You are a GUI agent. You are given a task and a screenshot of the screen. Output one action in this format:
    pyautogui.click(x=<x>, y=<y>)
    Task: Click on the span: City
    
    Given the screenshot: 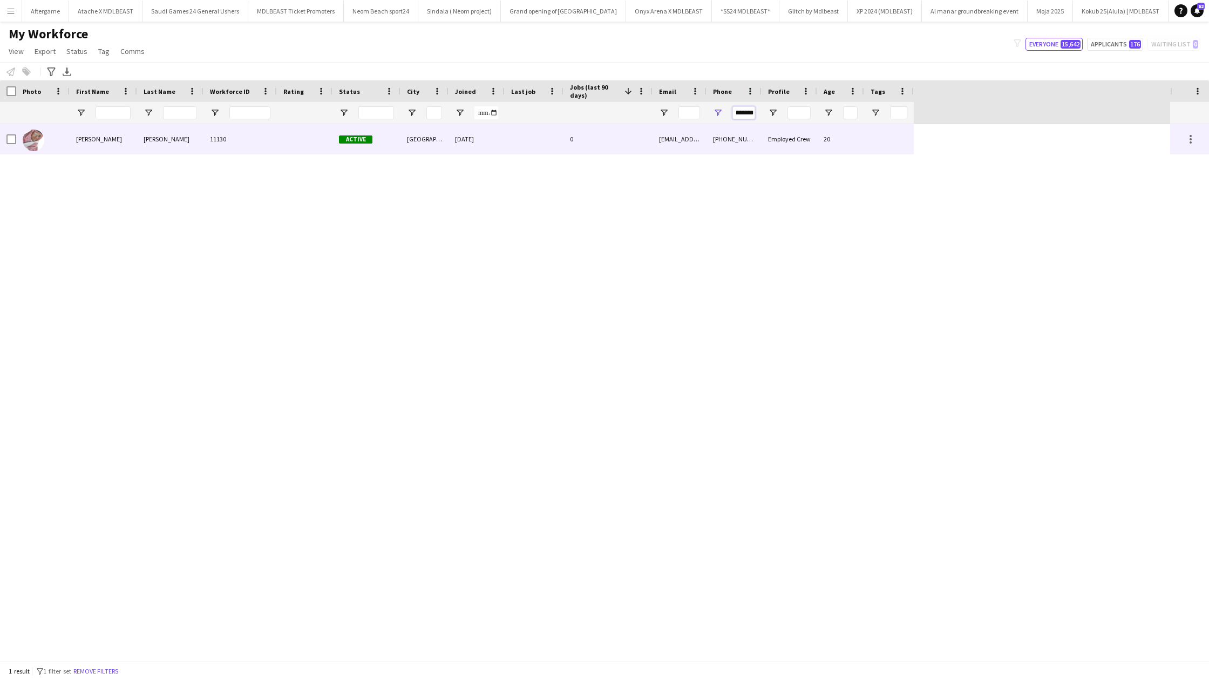 What is the action you would take?
    pyautogui.click(x=413, y=91)
    